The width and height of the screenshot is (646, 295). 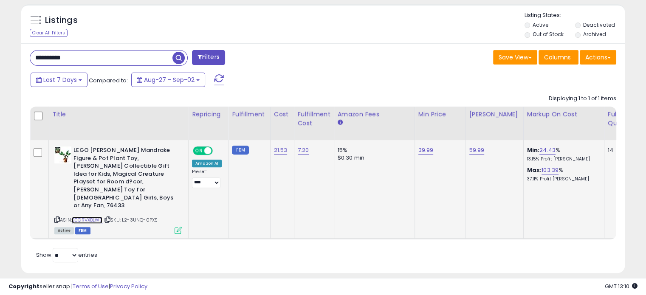 What do you see at coordinates (373, 150) in the screenshot?
I see `div: 15%` at bounding box center [373, 150].